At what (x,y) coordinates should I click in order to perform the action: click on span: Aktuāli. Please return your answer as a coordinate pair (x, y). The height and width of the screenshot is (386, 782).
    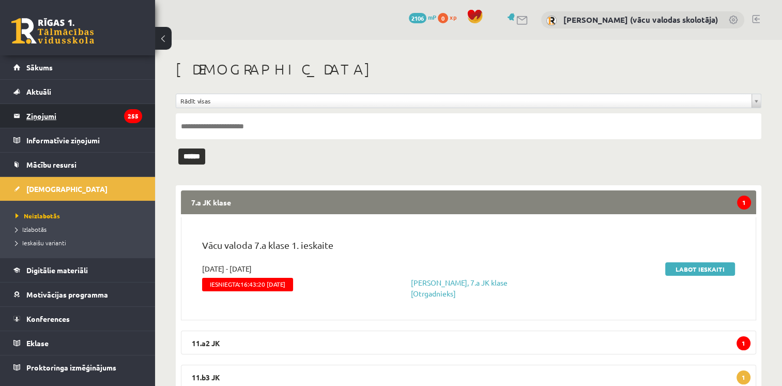
    Looking at the image, I should click on (39, 92).